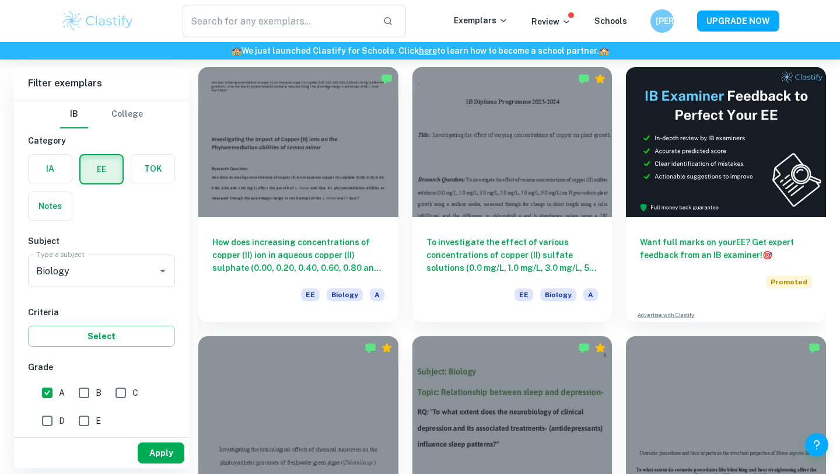  Describe the element at coordinates (666, 315) in the screenshot. I see `a: Advertise with Clastify` at that location.